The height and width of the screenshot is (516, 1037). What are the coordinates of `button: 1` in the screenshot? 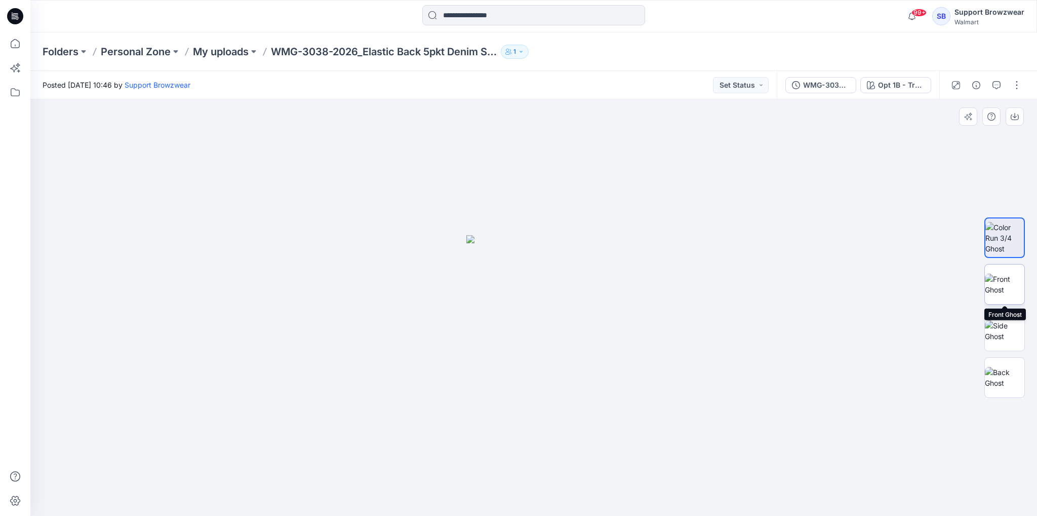 It's located at (515, 52).